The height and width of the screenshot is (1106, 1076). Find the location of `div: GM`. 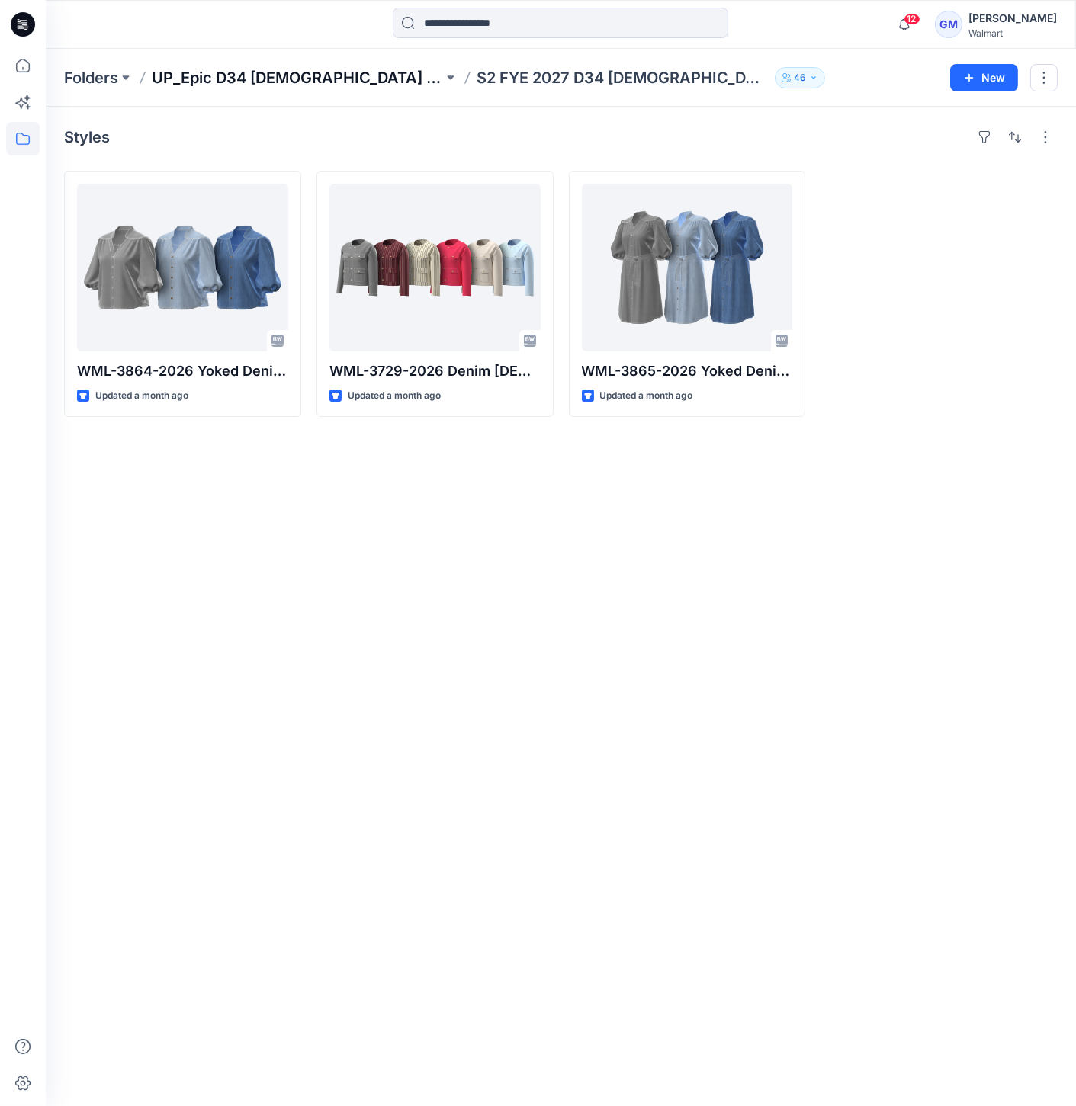

div: GM is located at coordinates (948, 24).